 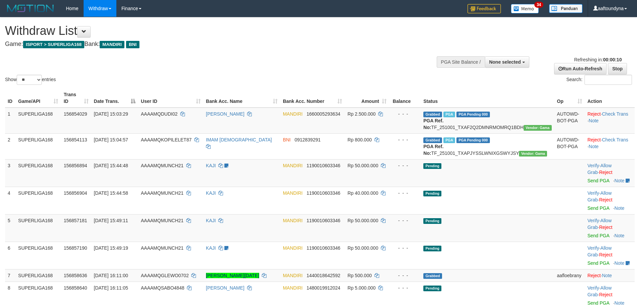 What do you see at coordinates (449, 140) in the screenshot?
I see `span: Marked by aafchhiseyha` at bounding box center [449, 140].